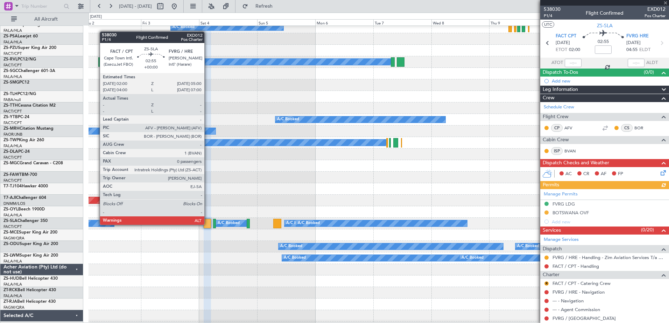 This screenshot has height=323, width=669. What do you see at coordinates (112, 22) in the screenshot?
I see `div: Thu 2` at bounding box center [112, 22].